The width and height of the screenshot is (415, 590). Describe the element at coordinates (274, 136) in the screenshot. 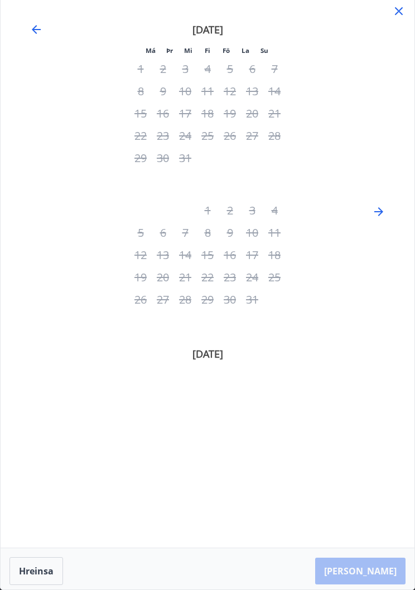

I see `td: Not available. sunnudagur, 28. desember 2025` at that location.